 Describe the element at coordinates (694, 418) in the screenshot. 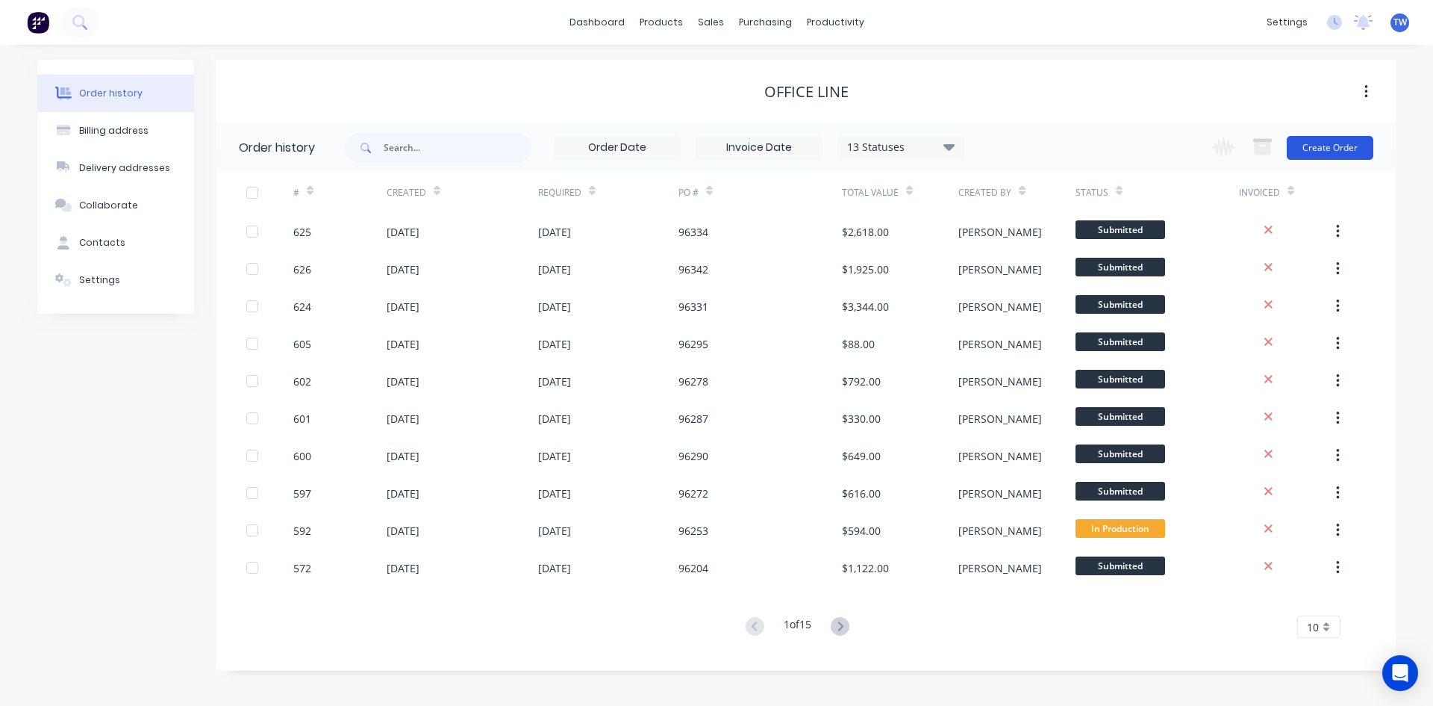

I see `div: 96287` at that location.